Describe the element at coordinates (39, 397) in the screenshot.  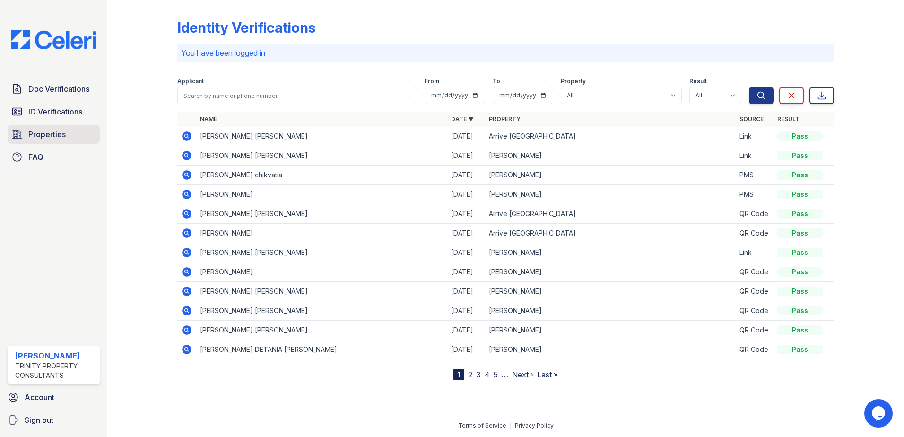
I see `span: Account` at that location.